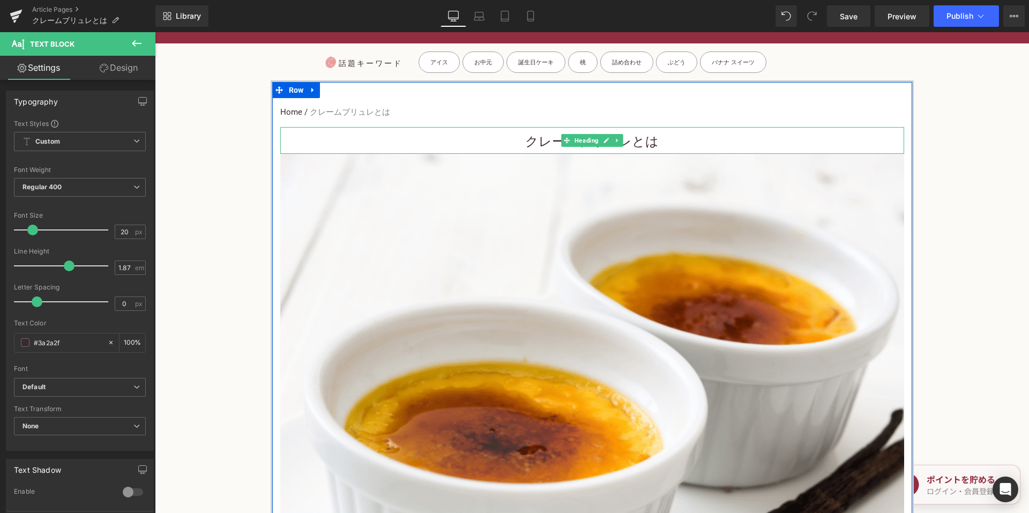 Image resolution: width=1029 pixels, height=513 pixels. I want to click on a: Laptop, so click(479, 16).